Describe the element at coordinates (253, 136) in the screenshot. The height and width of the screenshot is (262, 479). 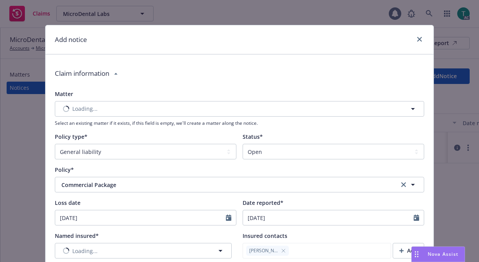
I see `span: Status*` at that location.